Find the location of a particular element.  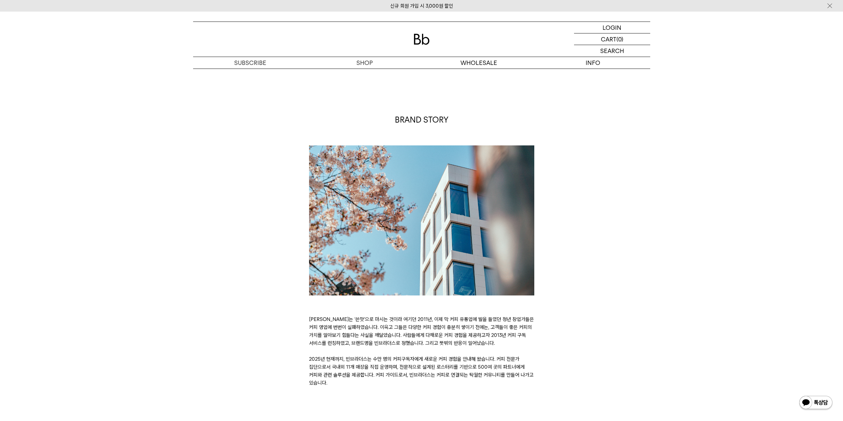

a: 신규 회원 가입 시 3,000원 할인 is located at coordinates (422, 6).